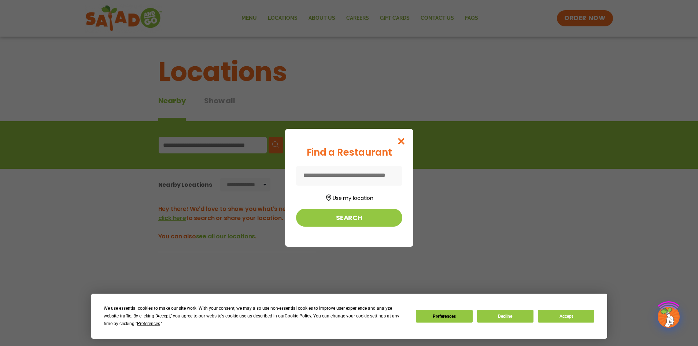 The height and width of the screenshot is (346, 698). What do you see at coordinates (349, 316) in the screenshot?
I see `div: Cookie Consent Prompt` at bounding box center [349, 316].